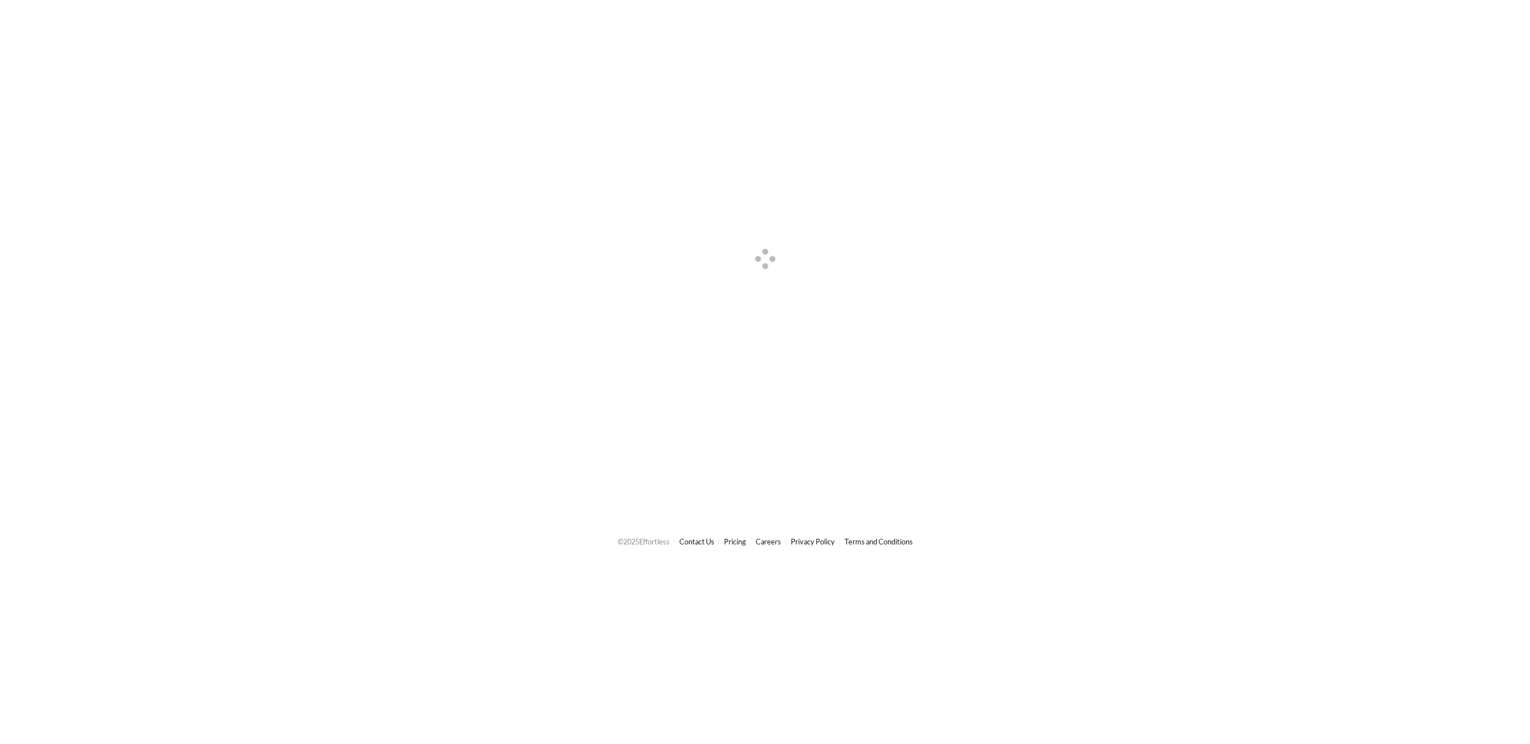  What do you see at coordinates (878, 542) in the screenshot?
I see `a: Terms and Conditions` at bounding box center [878, 542].